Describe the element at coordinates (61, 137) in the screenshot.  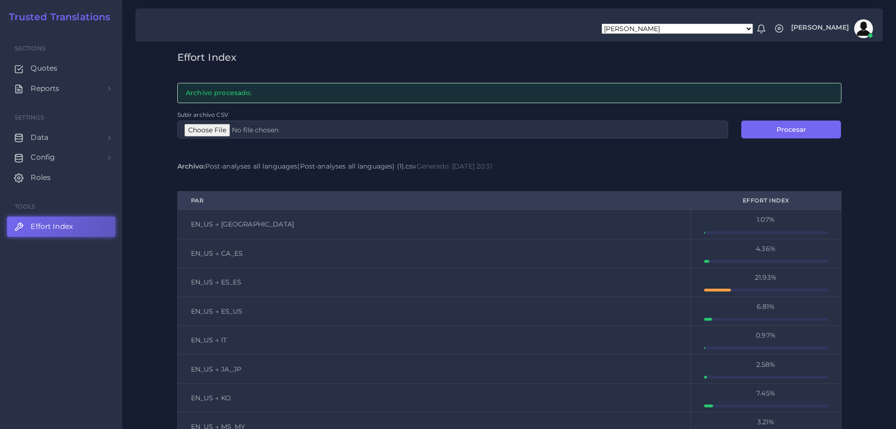
I see `a: Data` at that location.